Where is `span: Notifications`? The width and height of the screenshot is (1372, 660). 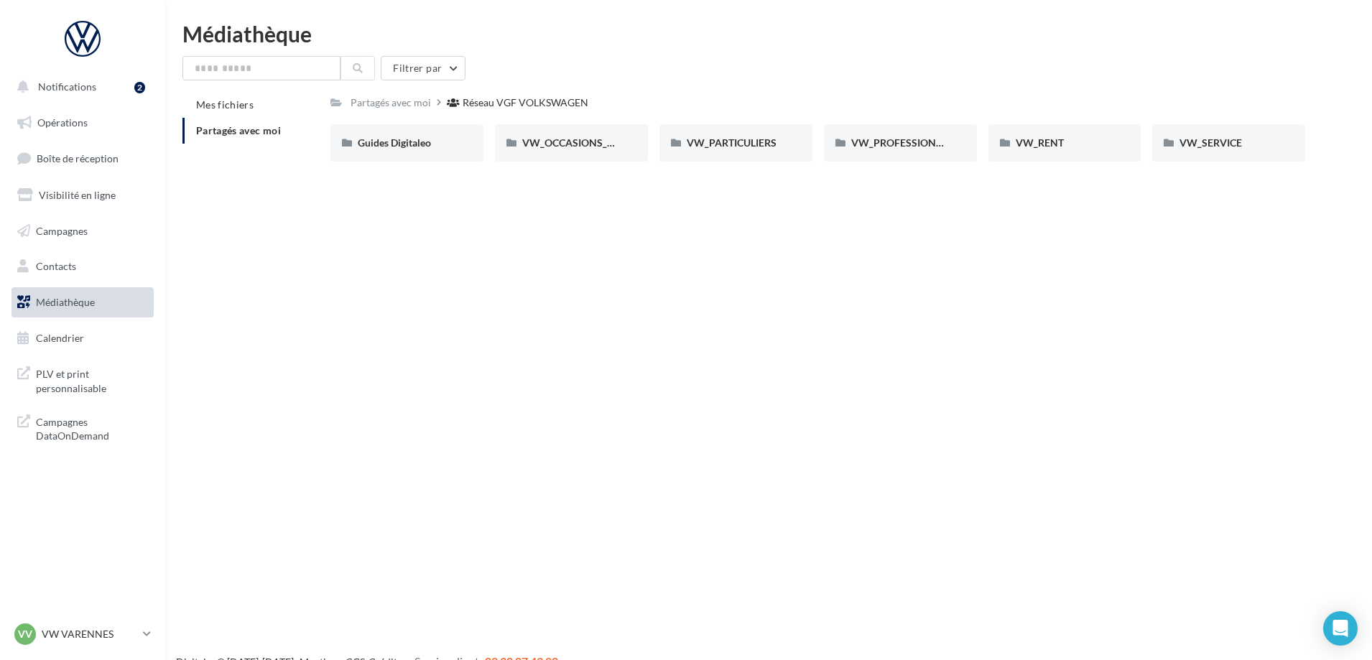 span: Notifications is located at coordinates (67, 86).